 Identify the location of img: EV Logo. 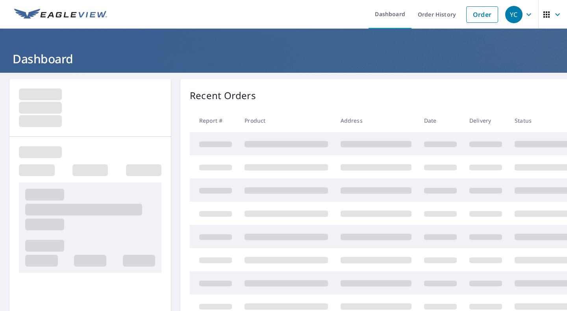
(61, 15).